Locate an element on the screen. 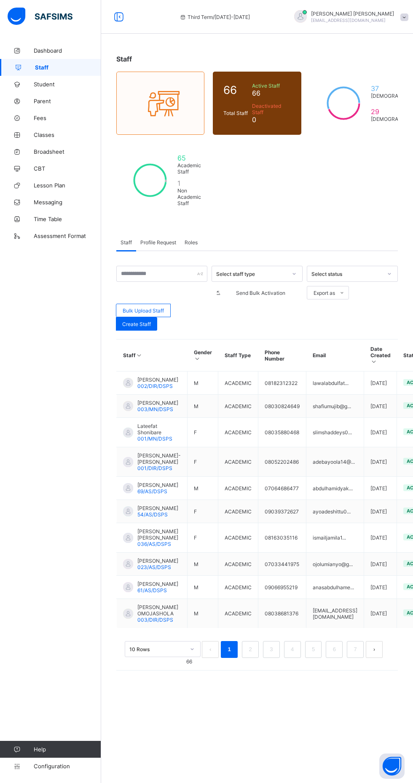 The width and height of the screenshot is (413, 783). td: ojolumianyo@g... is located at coordinates (335, 564).